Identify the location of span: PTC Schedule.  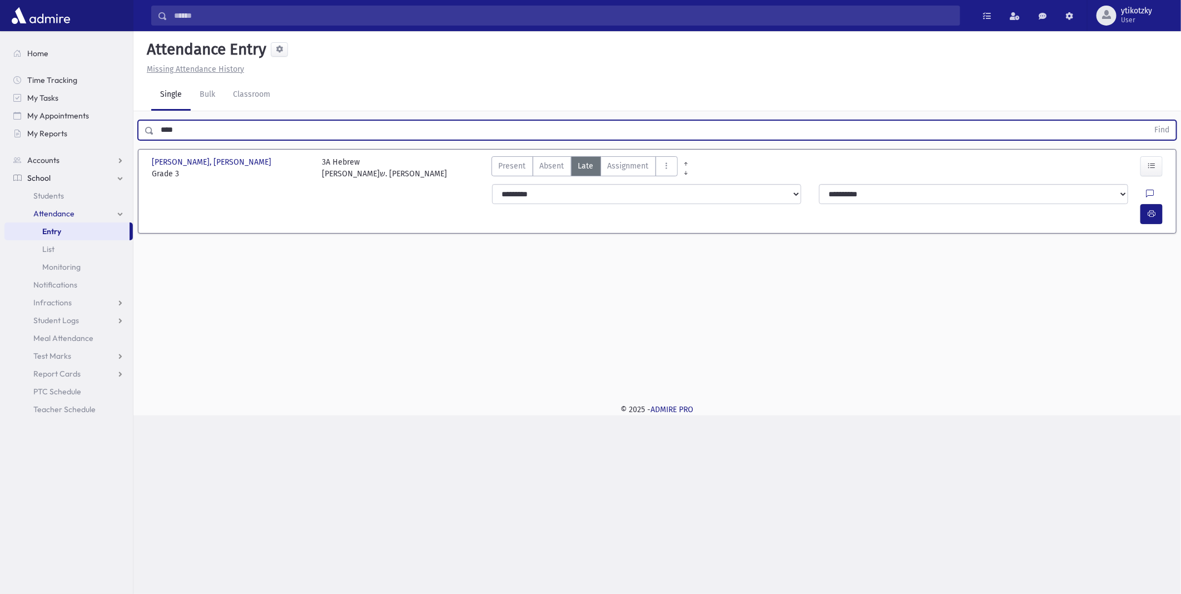
(57, 391).